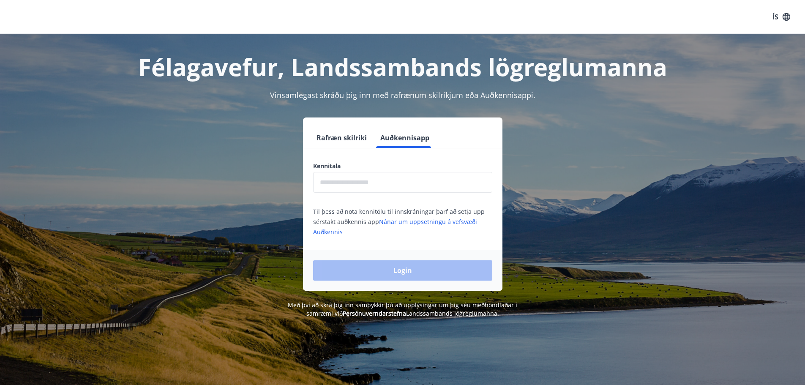 This screenshot has width=805, height=385. Describe the element at coordinates (405, 138) in the screenshot. I see `button: Auðkennisapp` at that location.